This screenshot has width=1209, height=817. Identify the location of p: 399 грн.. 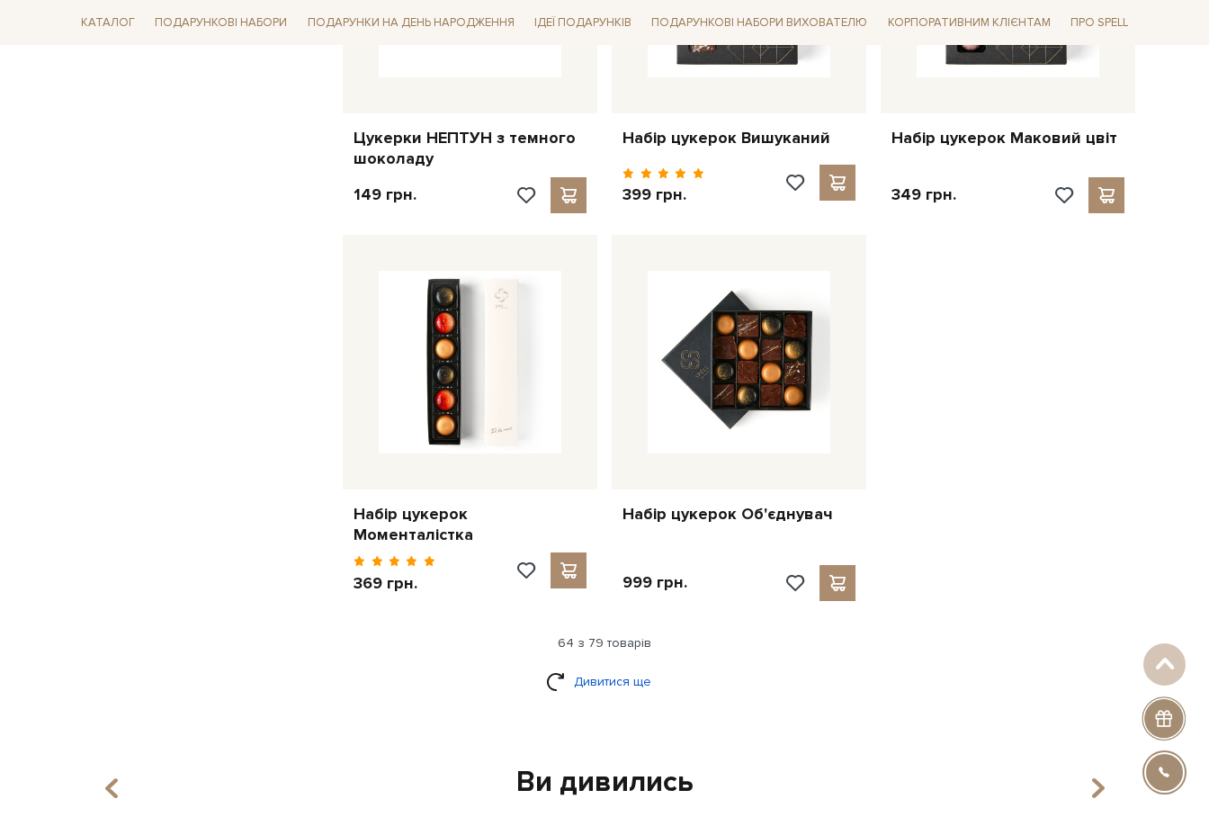
(663, 194).